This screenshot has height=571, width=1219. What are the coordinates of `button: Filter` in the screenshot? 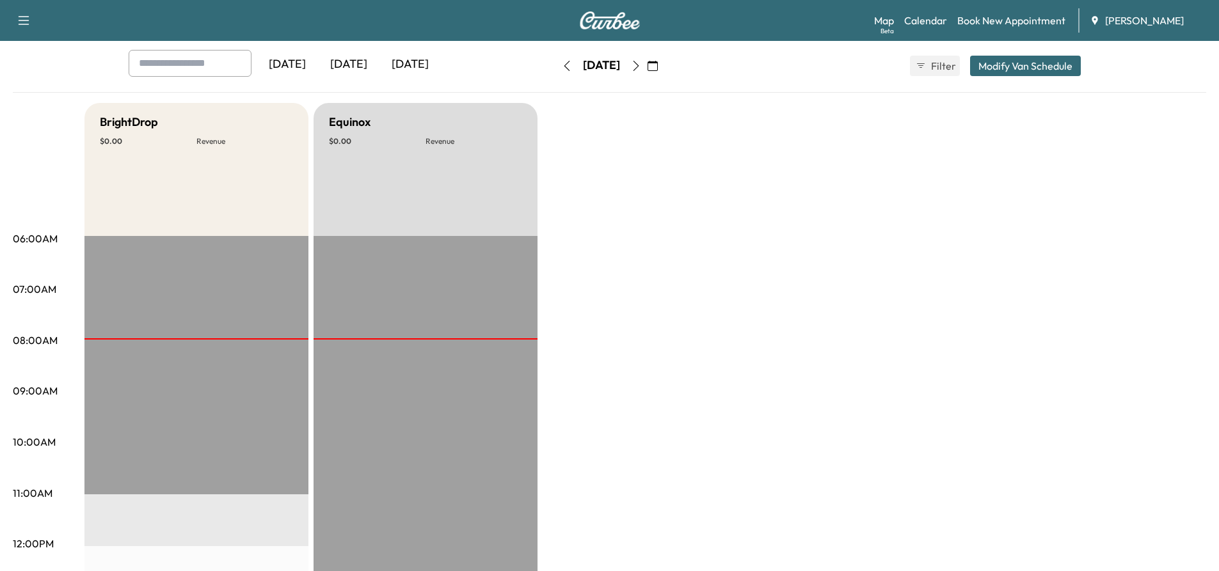 It's located at (935, 66).